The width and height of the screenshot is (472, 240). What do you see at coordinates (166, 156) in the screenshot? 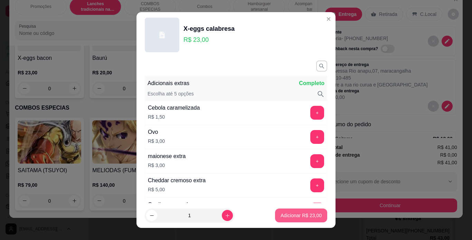
I see `div: maionese extra` at bounding box center [166, 156].